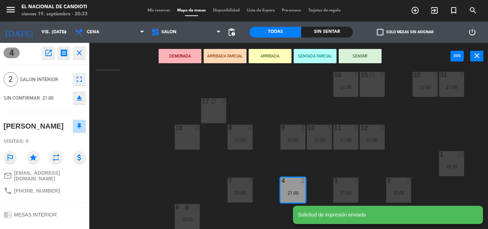  I want to click on i: turned_in_not, so click(453, 10).